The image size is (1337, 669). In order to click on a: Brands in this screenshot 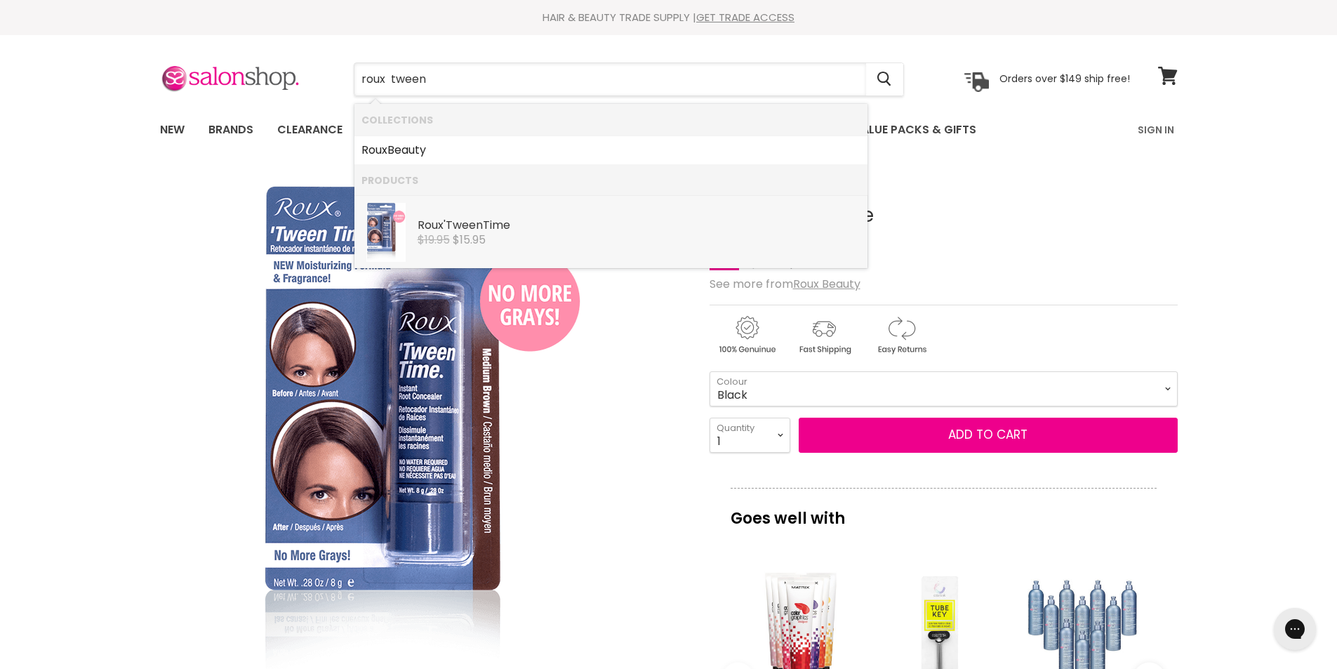, I will do `click(231, 130)`.